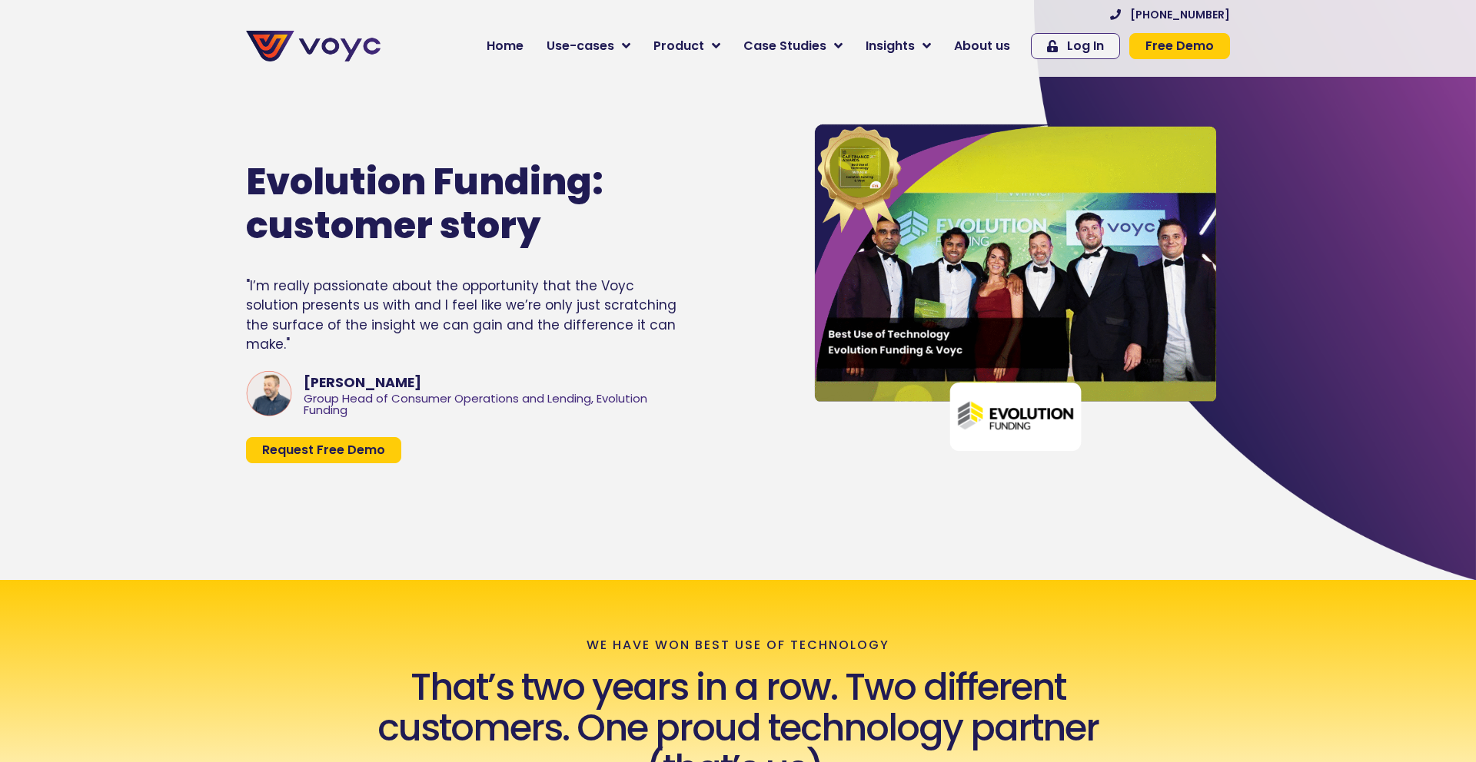  I want to click on a: Home, so click(505, 46).